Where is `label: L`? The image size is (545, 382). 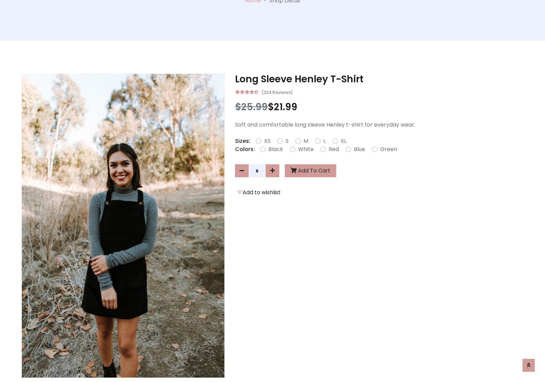 label: L is located at coordinates (324, 141).